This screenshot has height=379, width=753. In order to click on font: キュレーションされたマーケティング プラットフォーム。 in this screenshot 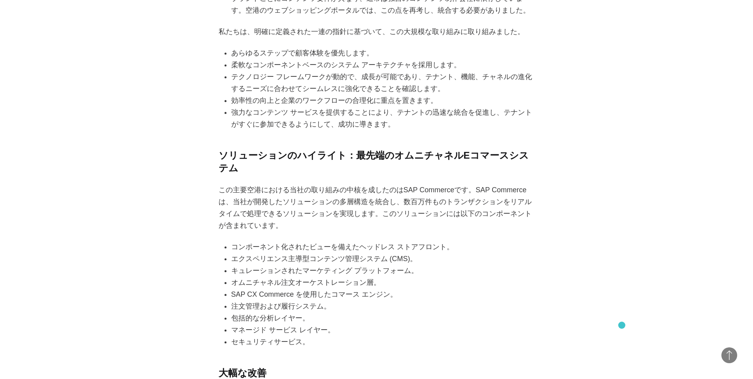, I will do `click(325, 270)`.